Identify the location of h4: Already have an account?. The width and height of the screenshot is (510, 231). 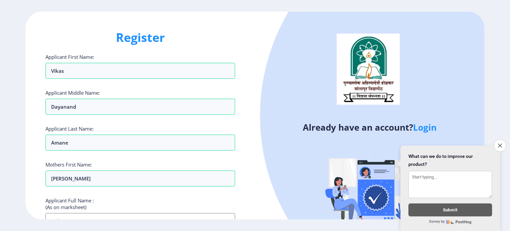
(370, 127).